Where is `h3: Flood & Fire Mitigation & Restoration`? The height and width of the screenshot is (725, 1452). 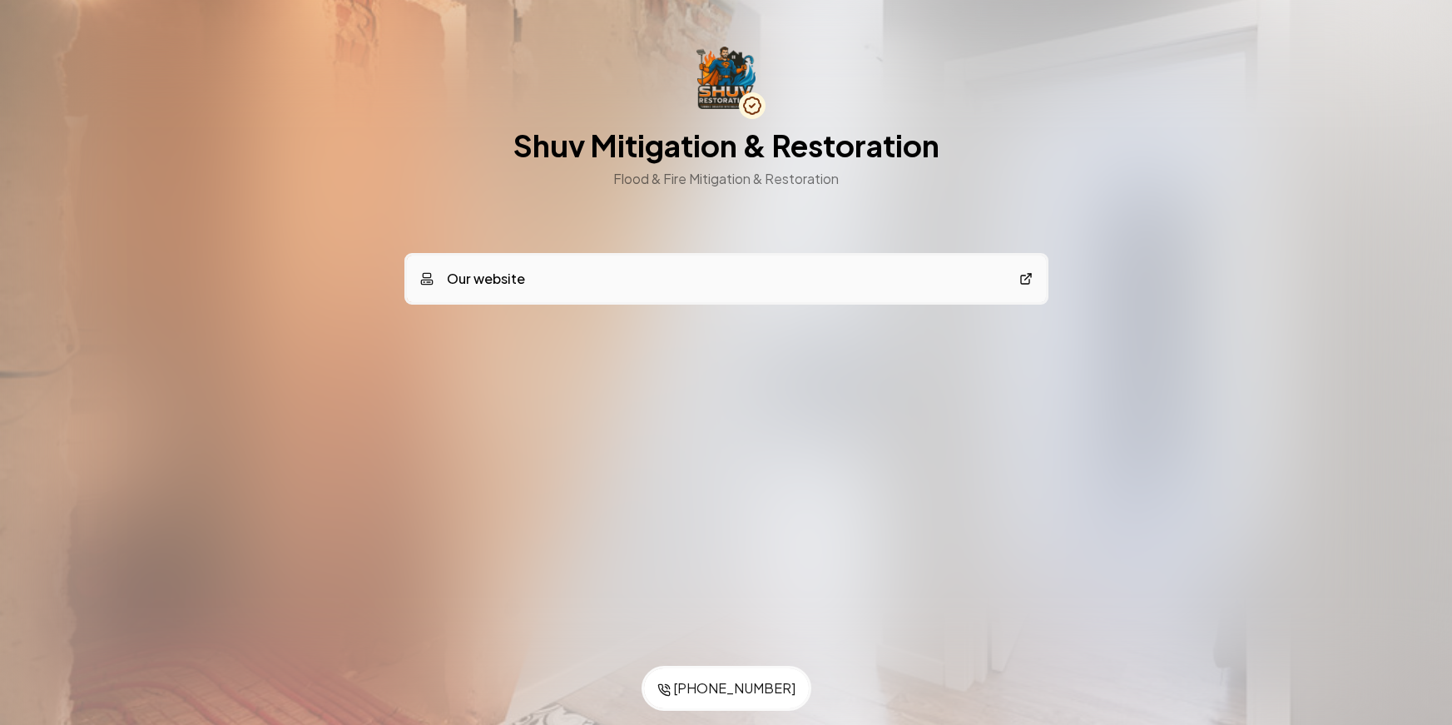
h3: Flood & Fire Mitigation & Restoration is located at coordinates (726, 179).